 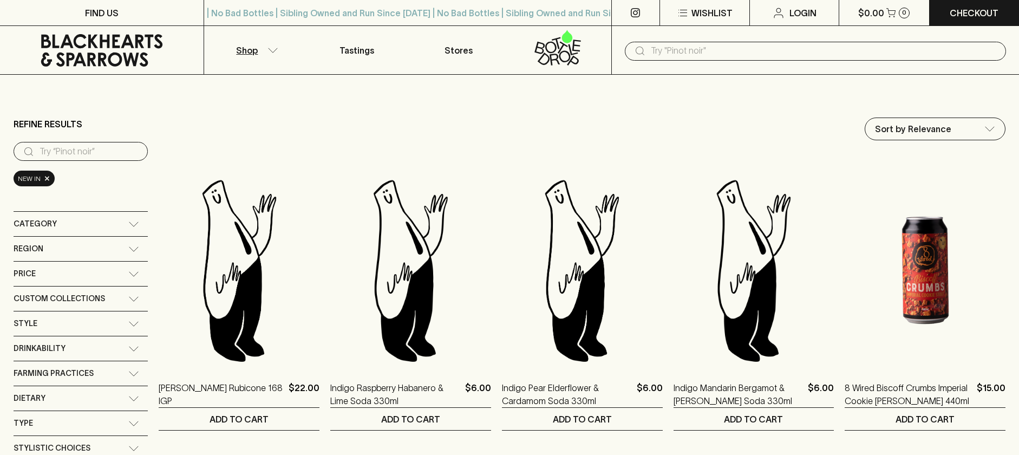 I want to click on a: Indigo Raspberry Habanero & Lime Soda 330ml, so click(x=395, y=394).